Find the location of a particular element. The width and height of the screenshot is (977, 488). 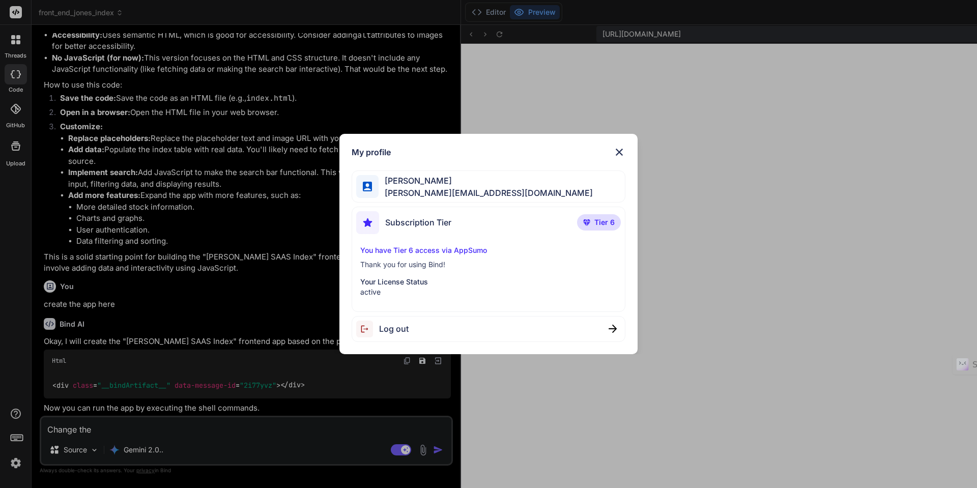

p: You have Tier 6 access via AppSumo is located at coordinates (489, 250).